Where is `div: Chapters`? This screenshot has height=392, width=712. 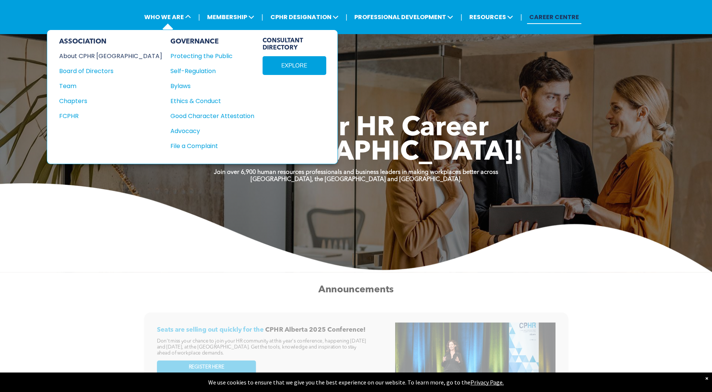 div: Chapters is located at coordinates (106, 101).